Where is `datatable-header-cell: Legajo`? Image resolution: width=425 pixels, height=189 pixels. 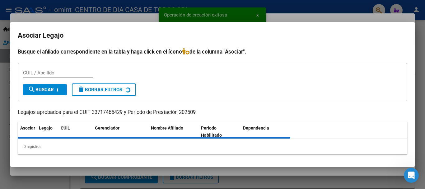 datatable-header-cell: Legajo is located at coordinates (47, 132).